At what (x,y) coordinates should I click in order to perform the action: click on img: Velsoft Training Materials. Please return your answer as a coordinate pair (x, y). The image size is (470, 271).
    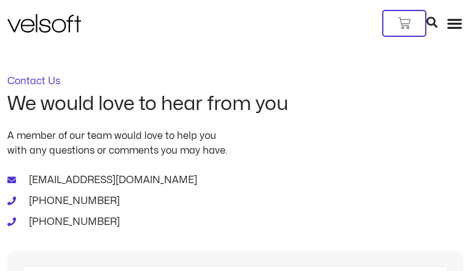
    Looking at the image, I should click on (44, 23).